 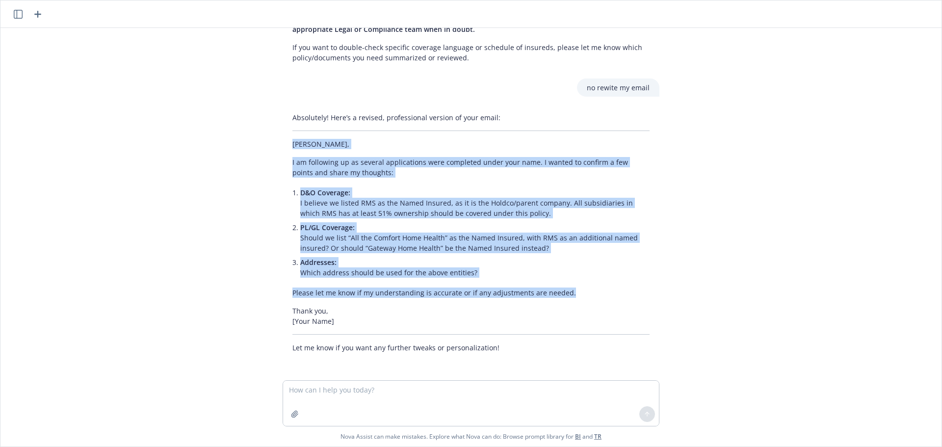 What do you see at coordinates (475, 203) in the screenshot?
I see `p: I believe we listed RMS as the Named Insured, as it is the Holdco/parent company. All subsidiarie...` at bounding box center [475, 203].